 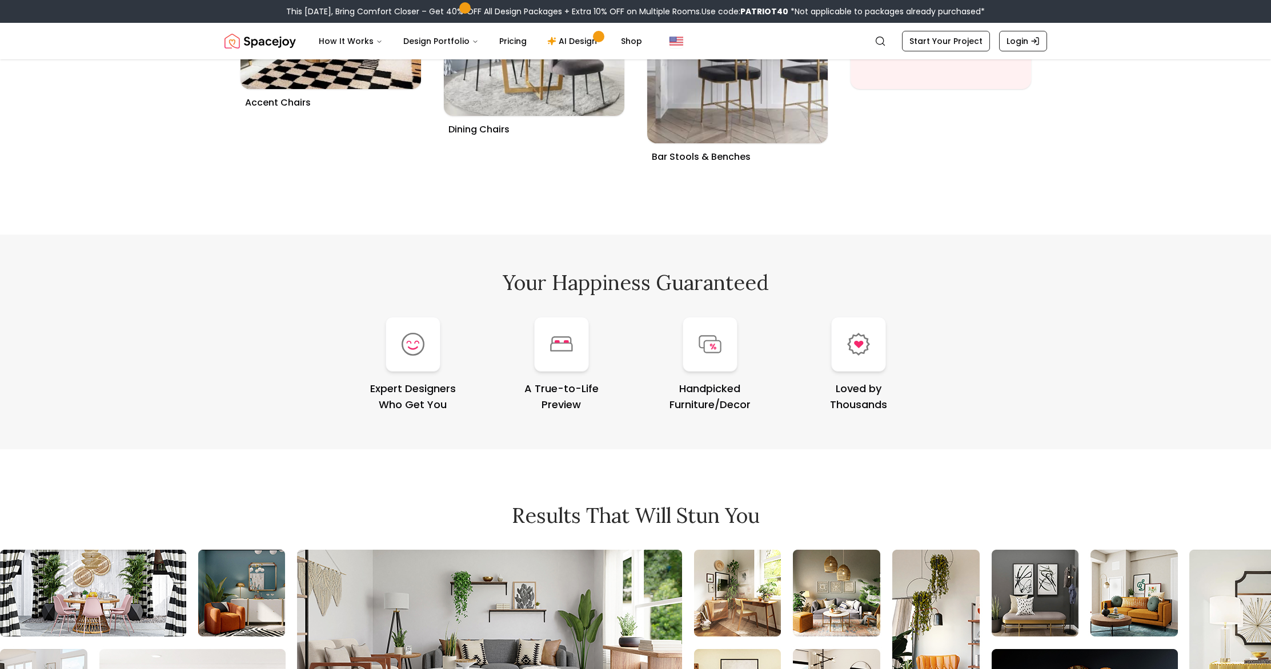 I want to click on button: How It Works, so click(x=351, y=41).